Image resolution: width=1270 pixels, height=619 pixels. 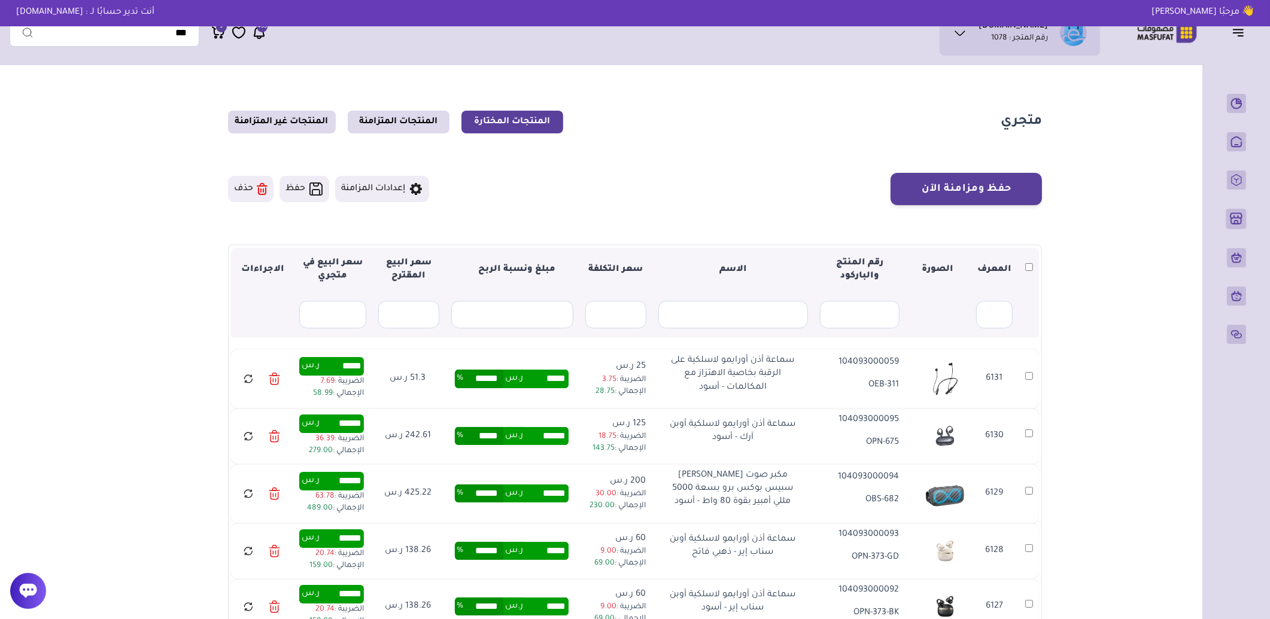 What do you see at coordinates (966, 189) in the screenshot?
I see `button: حفظ ومزامنة الآن` at bounding box center [966, 189].